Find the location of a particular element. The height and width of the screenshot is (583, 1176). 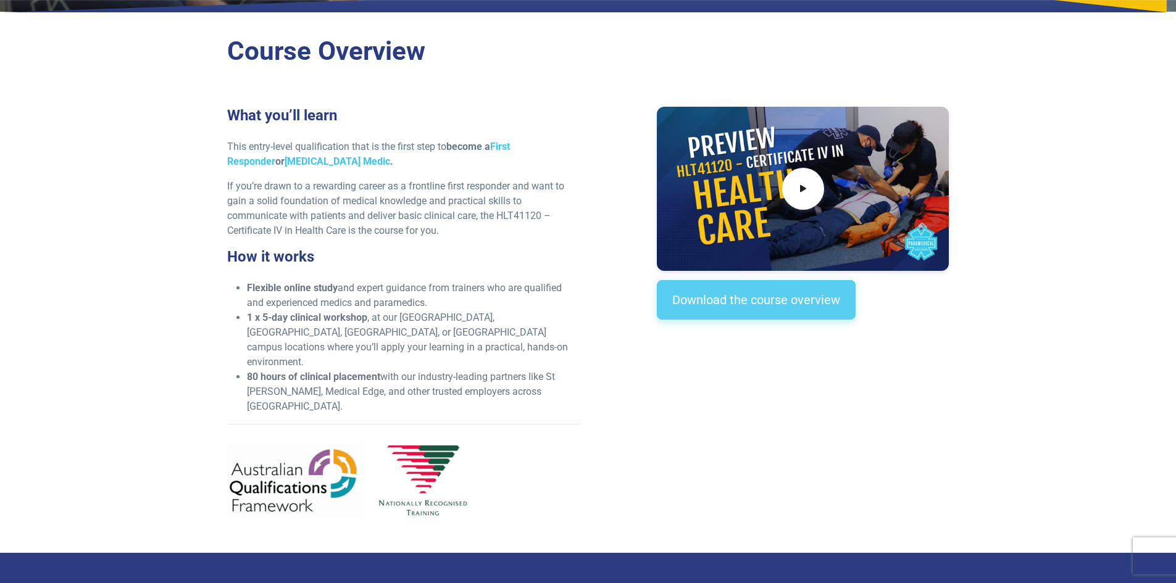

h3: What you’ll learn is located at coordinates (404, 115).